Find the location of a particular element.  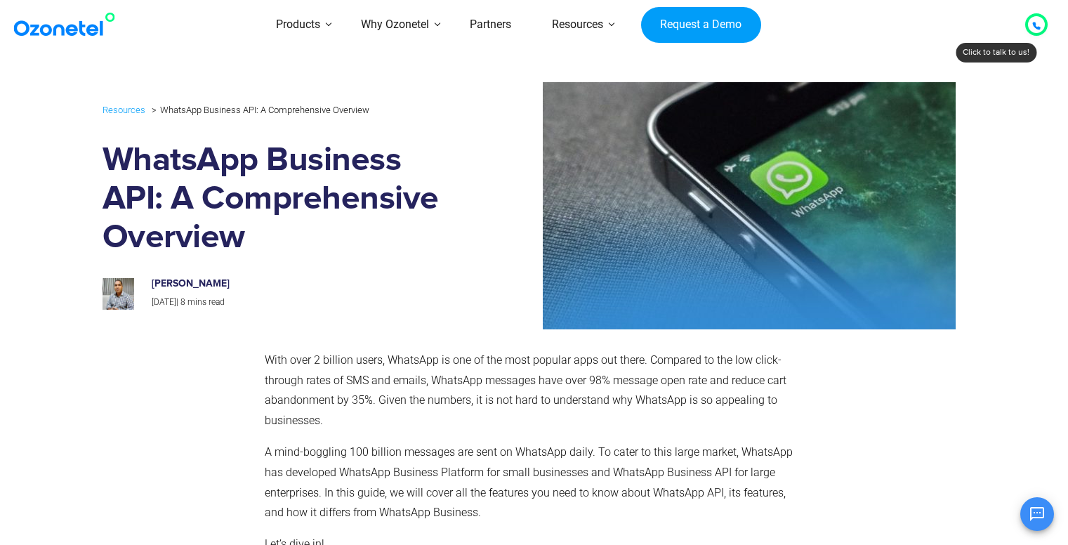

li: WhatsApp Business API: A Comprehensive Overview is located at coordinates (258, 110).